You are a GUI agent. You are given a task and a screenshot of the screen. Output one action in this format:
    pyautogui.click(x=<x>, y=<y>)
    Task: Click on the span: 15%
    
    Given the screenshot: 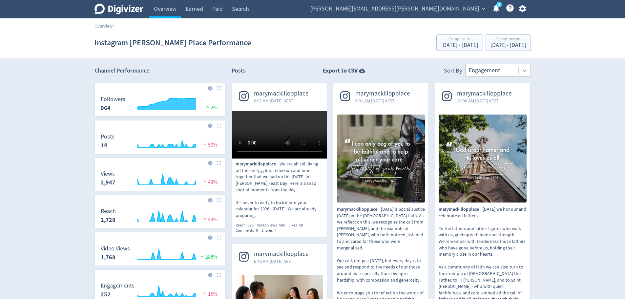 What is the action you would take?
    pyautogui.click(x=209, y=294)
    